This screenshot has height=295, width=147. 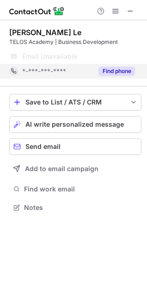 What do you see at coordinates (75, 125) in the screenshot?
I see `span: AI write personalized message` at bounding box center [75, 125].